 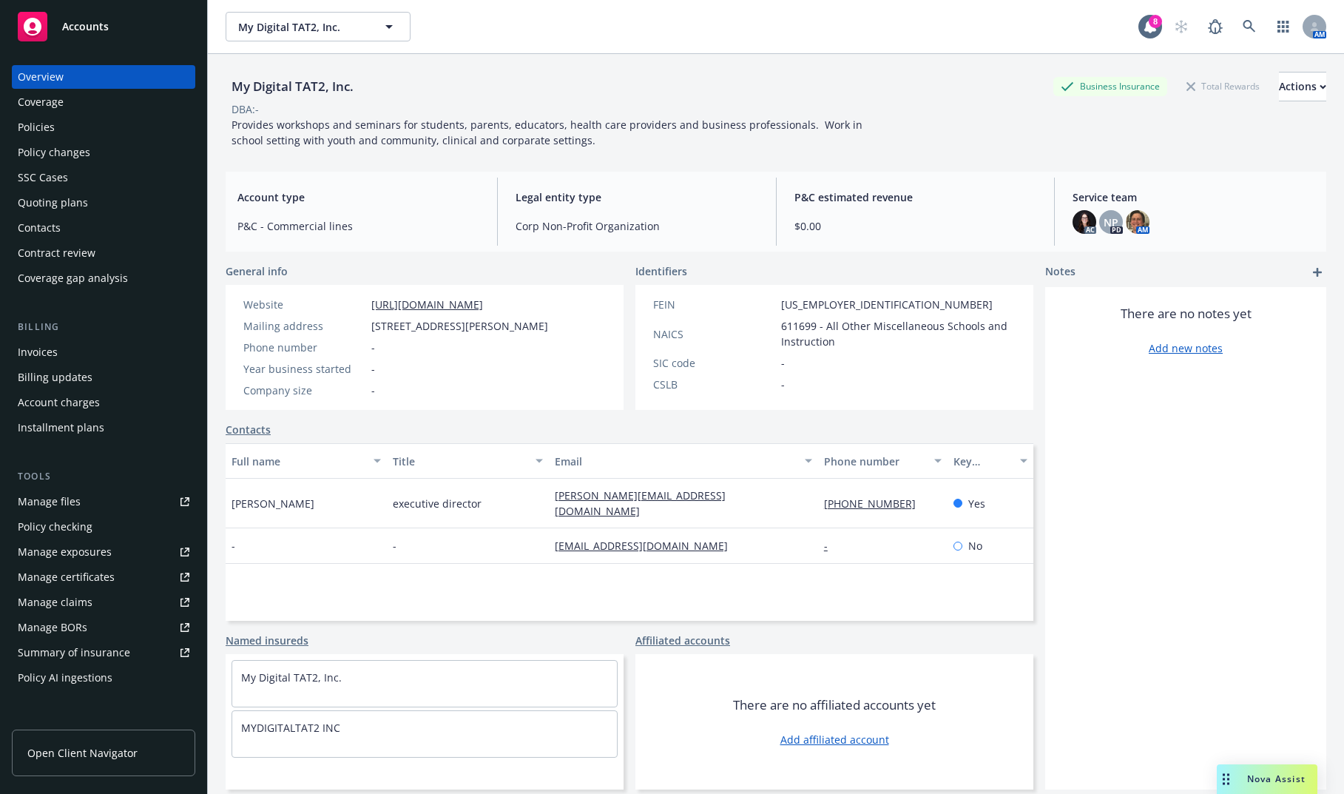 I want to click on span: $0.00, so click(x=915, y=226).